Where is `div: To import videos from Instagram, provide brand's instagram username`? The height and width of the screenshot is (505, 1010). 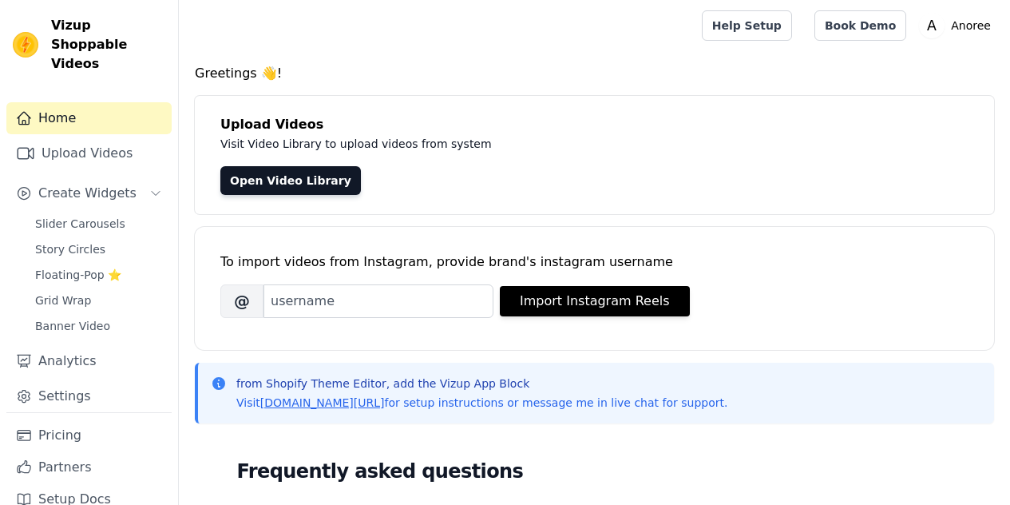 div: To import videos from Instagram, provide brand's instagram username is located at coordinates (594, 262).